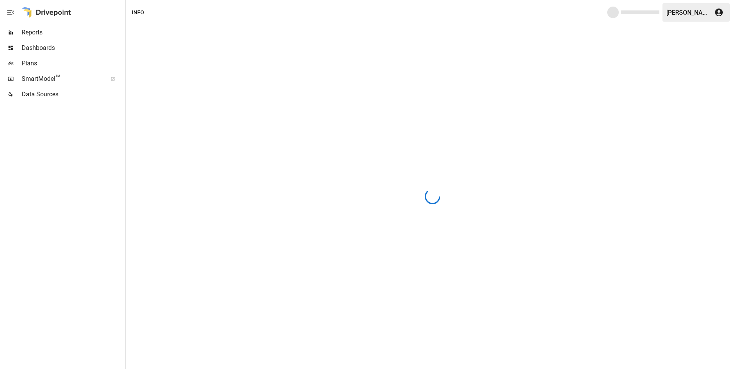  What do you see at coordinates (58, 78) in the screenshot?
I see `span: ™` at bounding box center [58, 78].